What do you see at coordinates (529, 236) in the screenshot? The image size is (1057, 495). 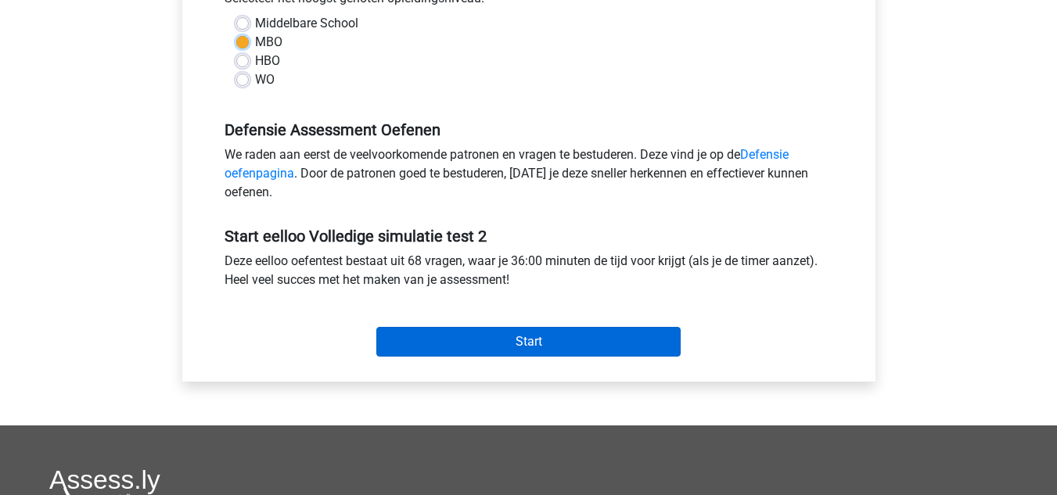 I see `h5: Start eelloo Volledige simulatie test 2` at bounding box center [529, 236].